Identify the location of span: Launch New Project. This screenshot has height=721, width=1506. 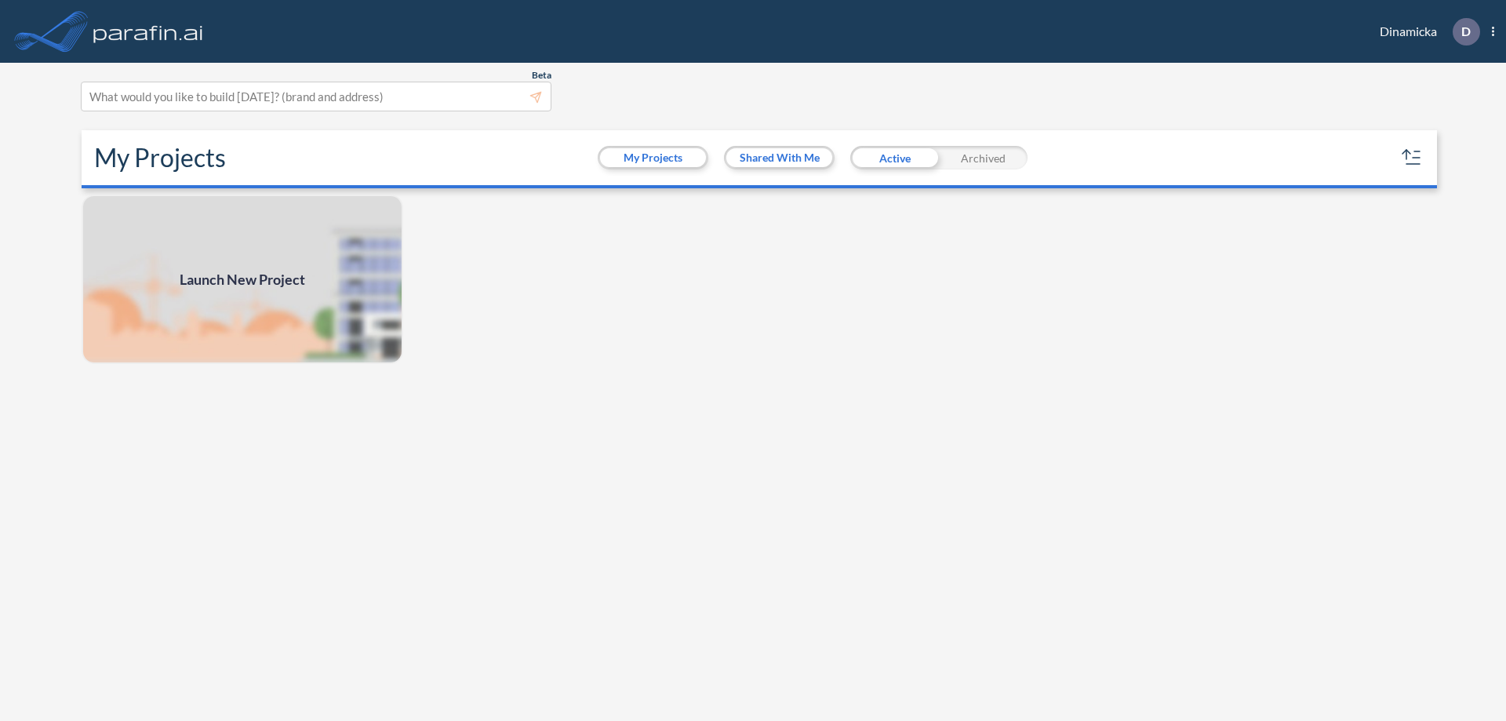
(242, 279).